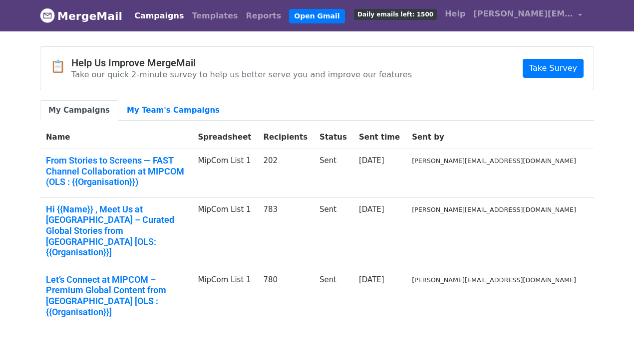  What do you see at coordinates (494, 137) in the screenshot?
I see `th: Sent by` at bounding box center [494, 137].